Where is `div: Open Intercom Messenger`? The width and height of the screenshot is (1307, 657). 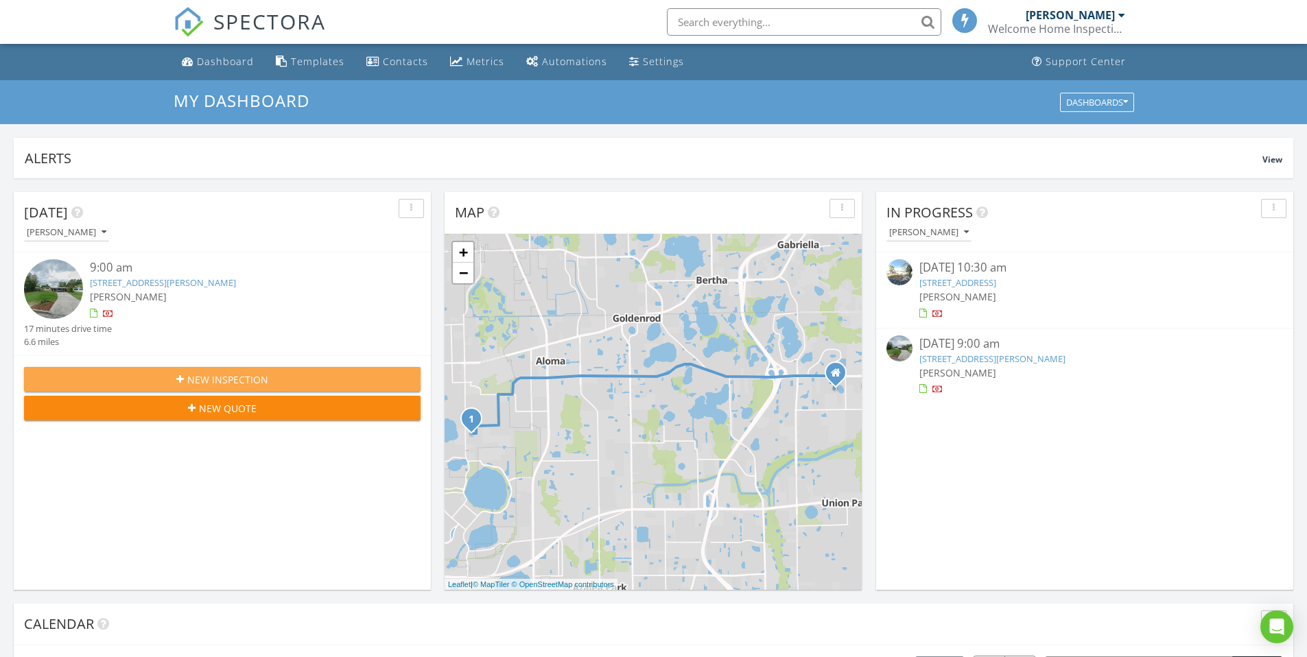 div: Open Intercom Messenger is located at coordinates (1277, 627).